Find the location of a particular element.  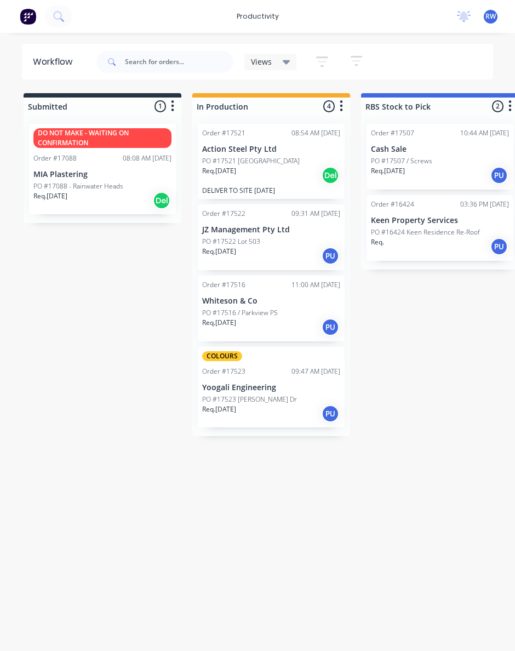

p: Req. is located at coordinates (378, 242).